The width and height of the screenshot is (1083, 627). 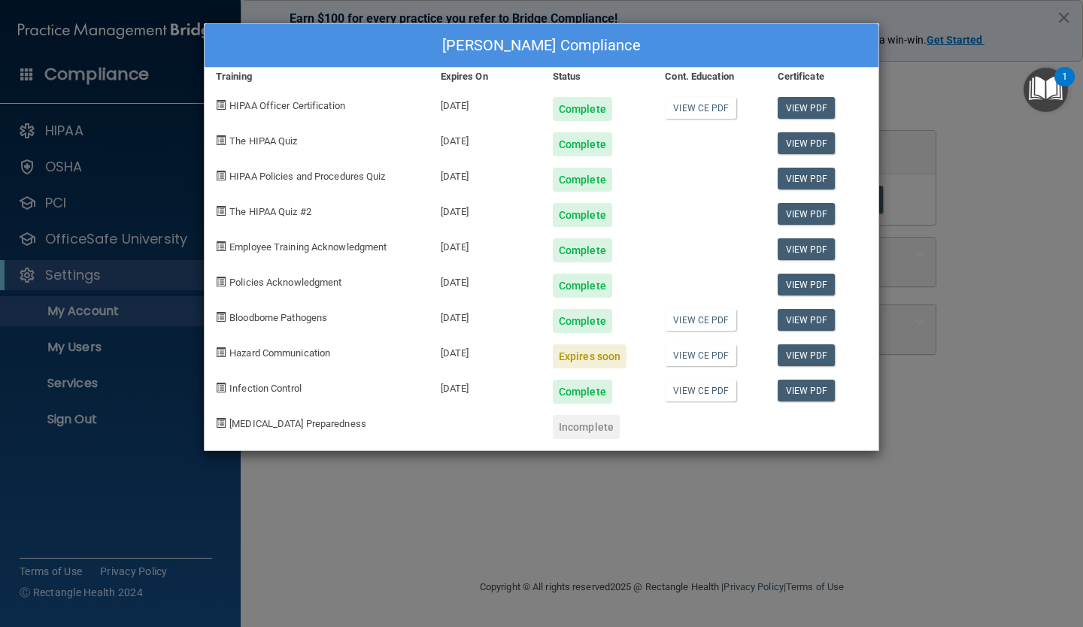 What do you see at coordinates (1064, 86) in the screenshot?
I see `div: 1` at bounding box center [1064, 86].